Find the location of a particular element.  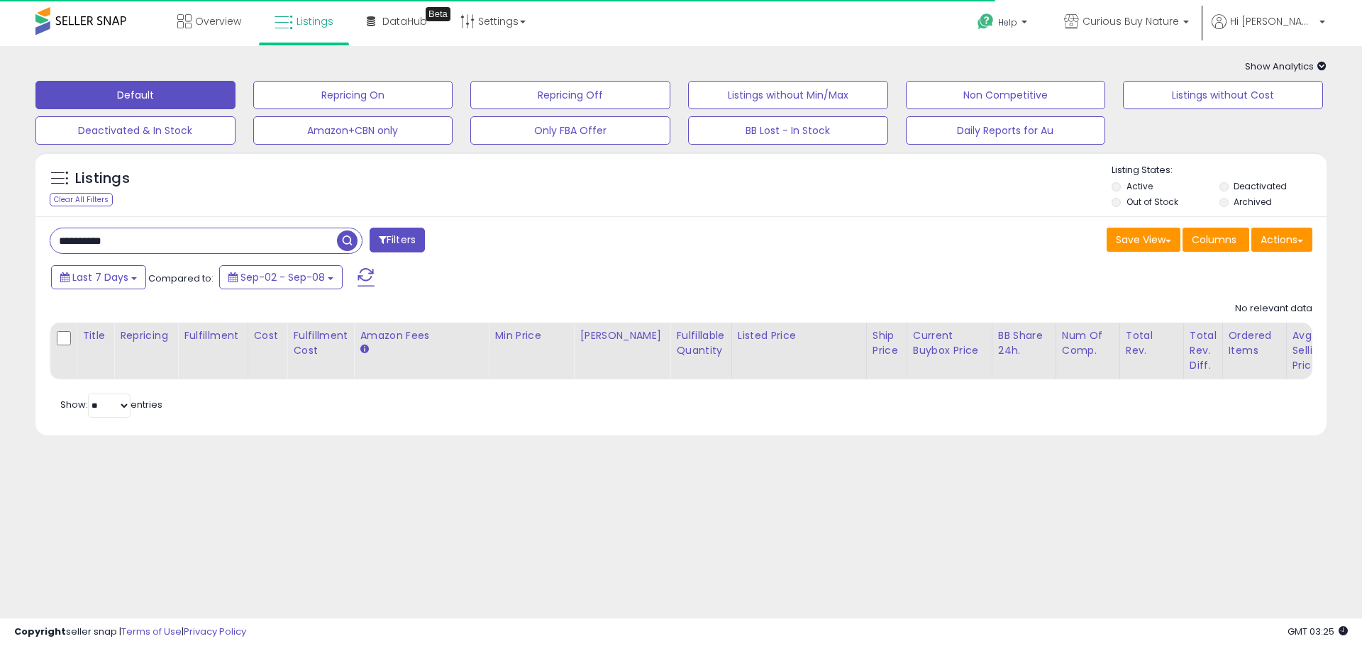

span: Show Analytics is located at coordinates (1285, 66).